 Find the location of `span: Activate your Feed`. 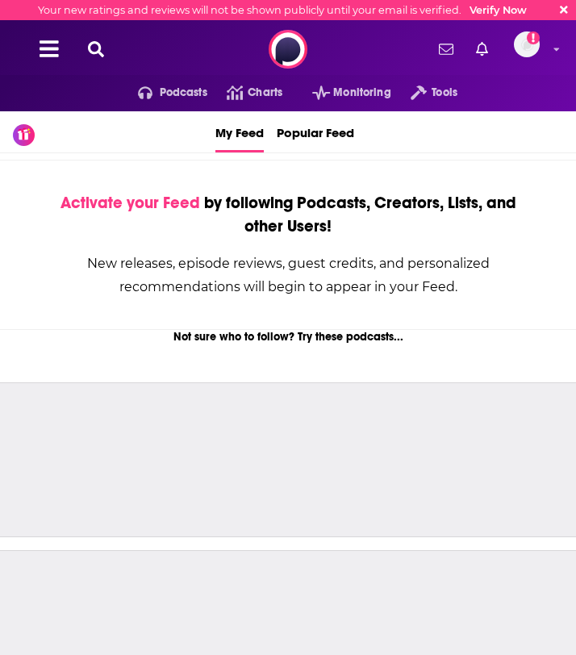

span: Activate your Feed is located at coordinates (130, 202).